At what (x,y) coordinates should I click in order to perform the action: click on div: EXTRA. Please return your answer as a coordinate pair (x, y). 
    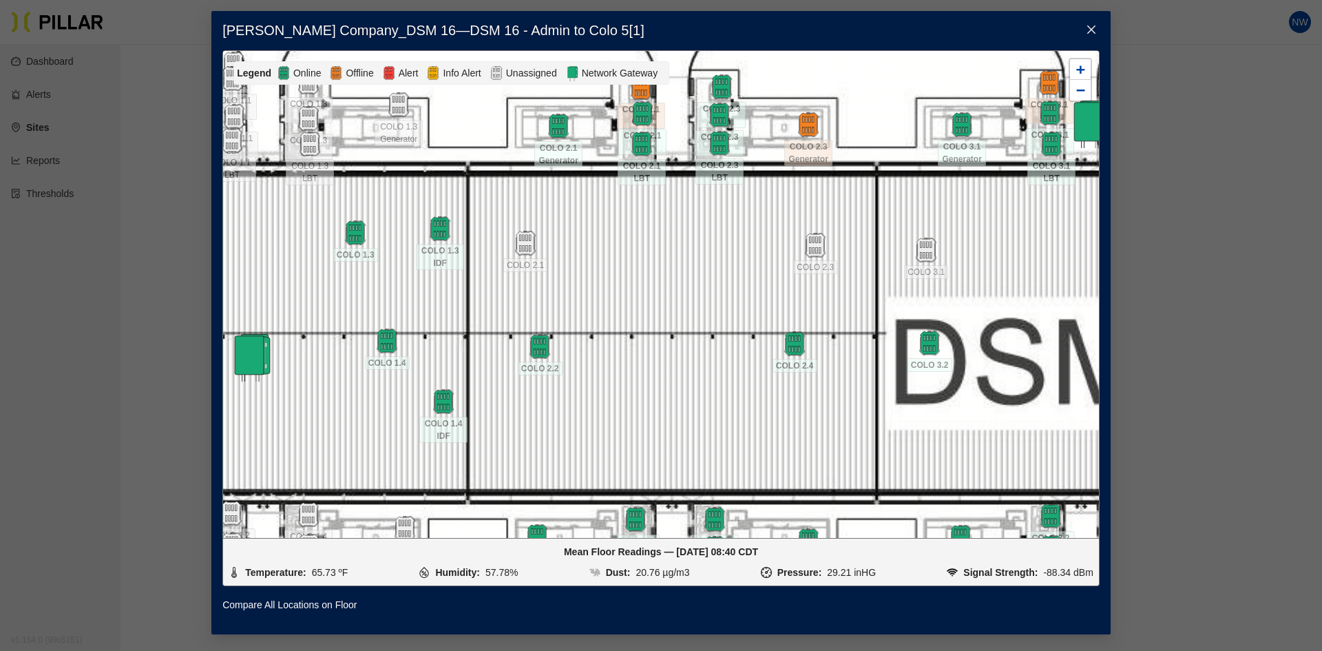
    Looking at the image, I should click on (233, 64).